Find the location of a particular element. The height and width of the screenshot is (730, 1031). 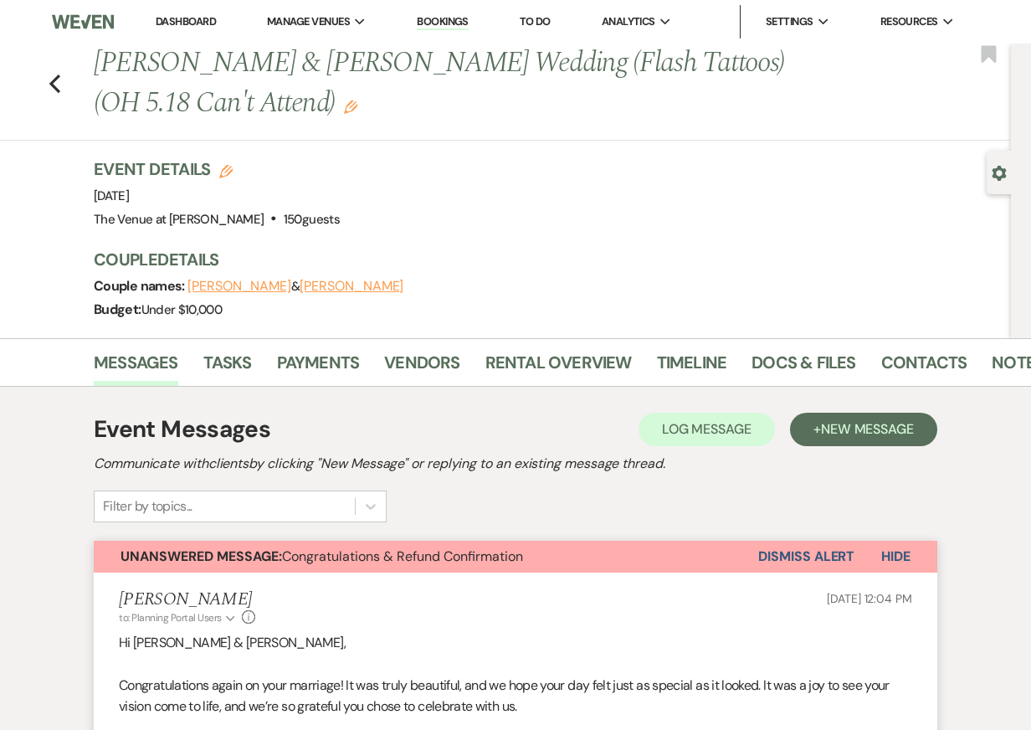

img: Weven Logo is located at coordinates (83, 22).